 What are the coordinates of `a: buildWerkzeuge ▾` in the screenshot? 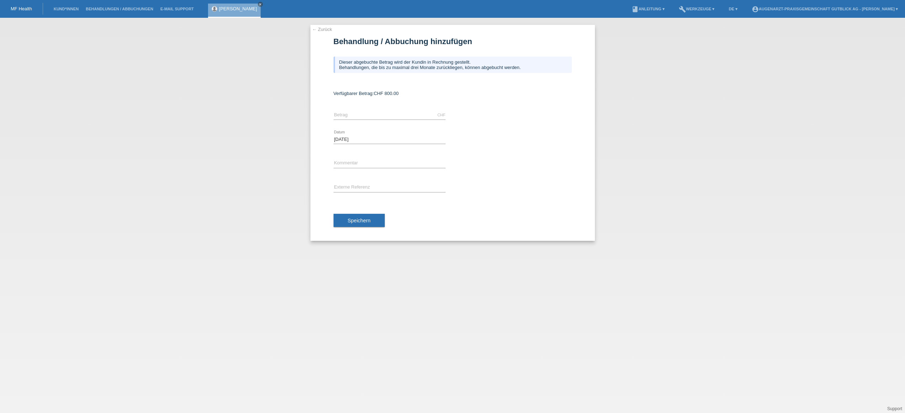 It's located at (697, 9).